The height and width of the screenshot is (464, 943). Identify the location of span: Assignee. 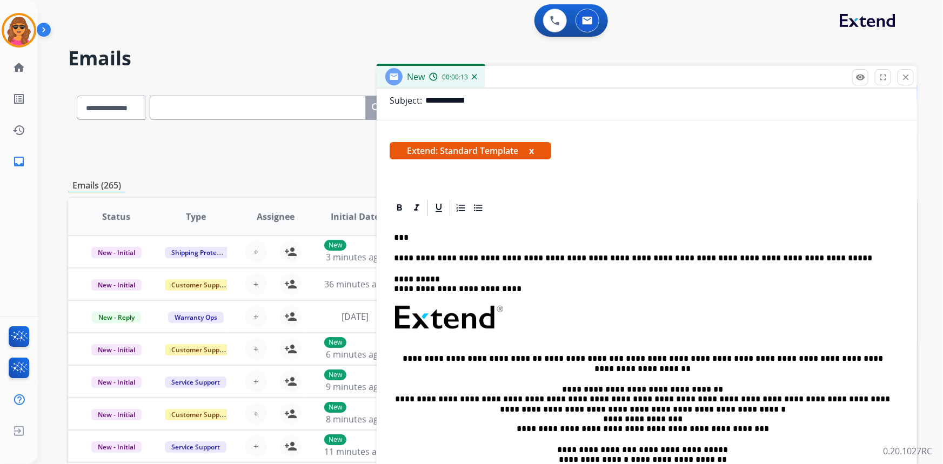
(276, 217).